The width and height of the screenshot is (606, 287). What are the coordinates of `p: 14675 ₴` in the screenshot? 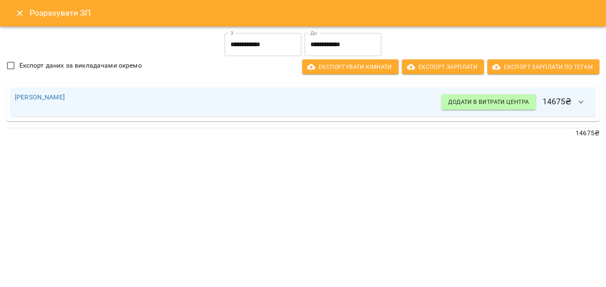 It's located at (303, 133).